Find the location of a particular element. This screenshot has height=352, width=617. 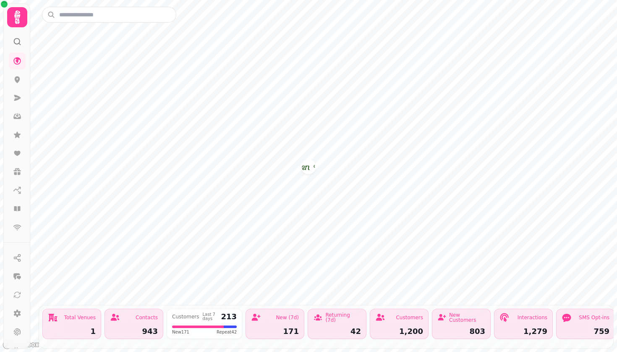

div: 1,279 is located at coordinates (523, 331).